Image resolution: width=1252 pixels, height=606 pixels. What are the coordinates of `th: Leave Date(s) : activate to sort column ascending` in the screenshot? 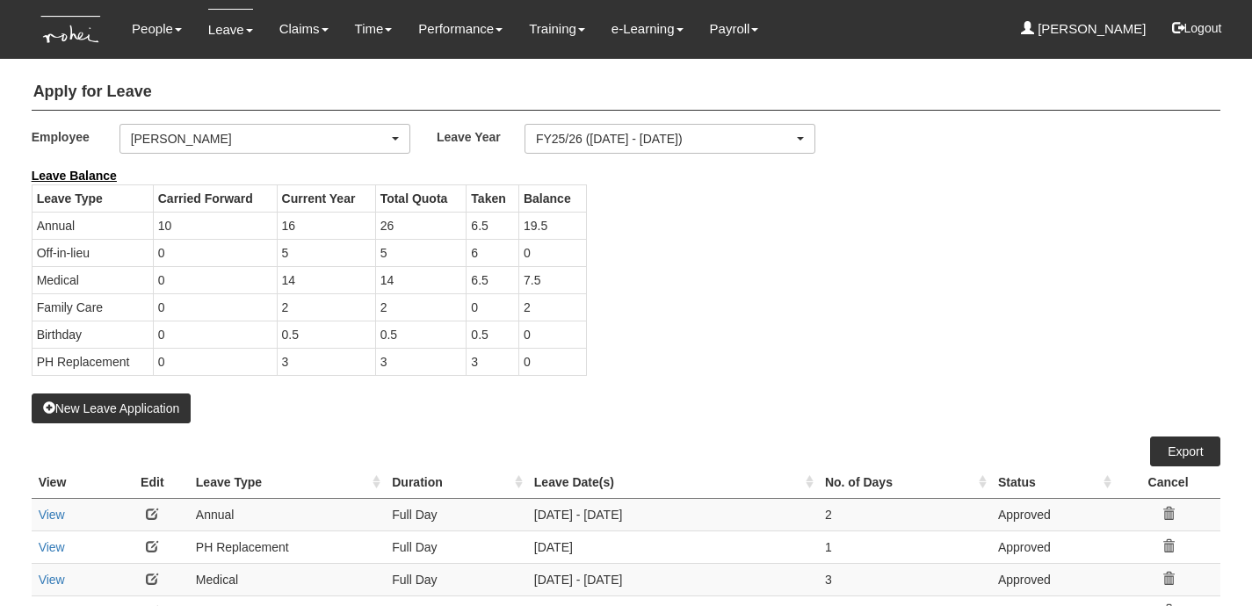 It's located at (672, 483).